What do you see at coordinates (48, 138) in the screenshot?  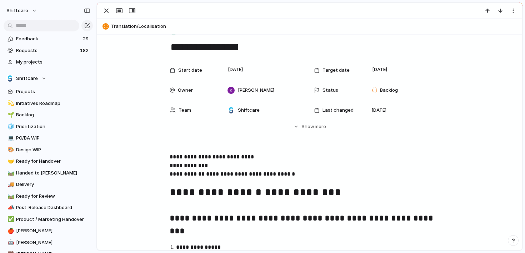 I see `a: 💻PO/BA WIP` at bounding box center [48, 138].